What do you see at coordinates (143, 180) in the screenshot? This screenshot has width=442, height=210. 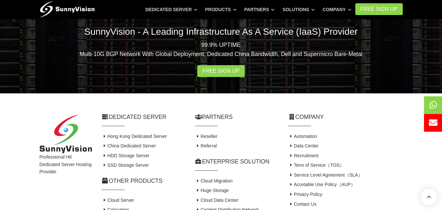 I see `h2: Other Products` at bounding box center [143, 180].